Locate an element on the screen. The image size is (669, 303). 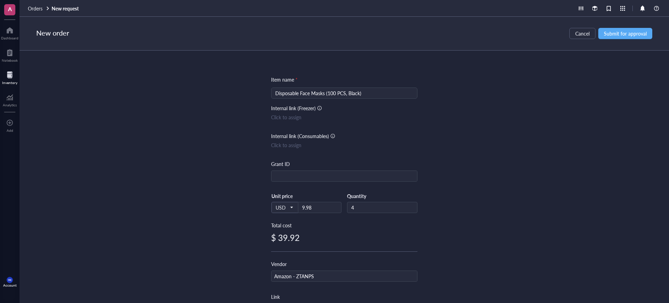
div: Account is located at coordinates (10, 285).